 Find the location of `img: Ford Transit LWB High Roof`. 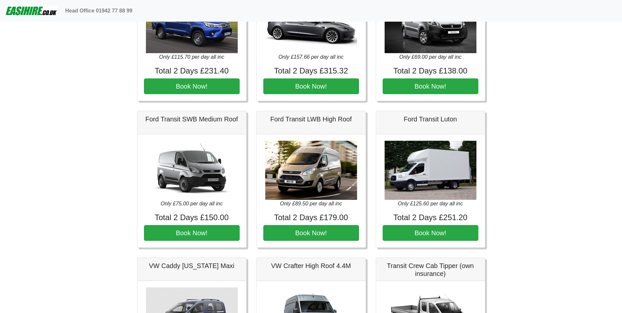

img: Ford Transit LWB High Roof is located at coordinates (311, 170).